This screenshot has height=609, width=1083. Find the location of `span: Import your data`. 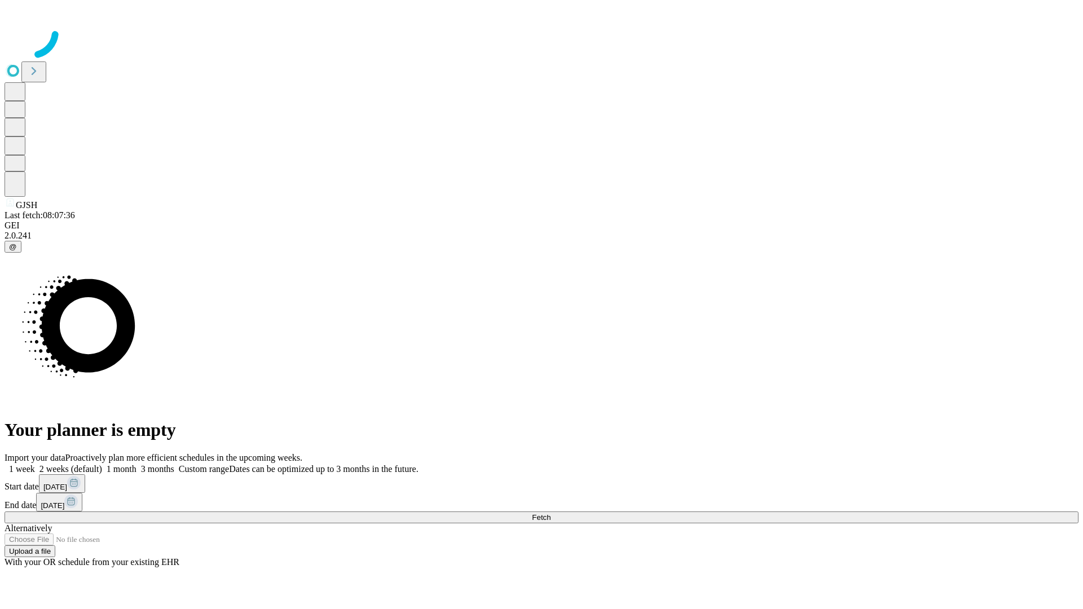

span: Import your data is located at coordinates (35, 457).